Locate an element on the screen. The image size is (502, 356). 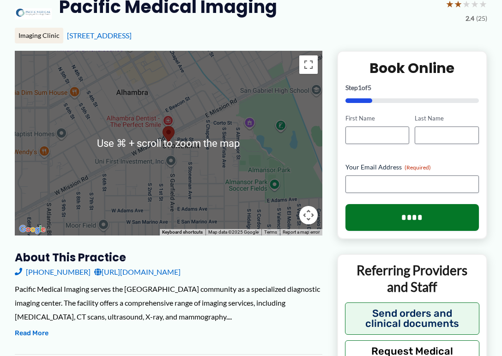
button: Keyboard shortcuts is located at coordinates (182, 232).